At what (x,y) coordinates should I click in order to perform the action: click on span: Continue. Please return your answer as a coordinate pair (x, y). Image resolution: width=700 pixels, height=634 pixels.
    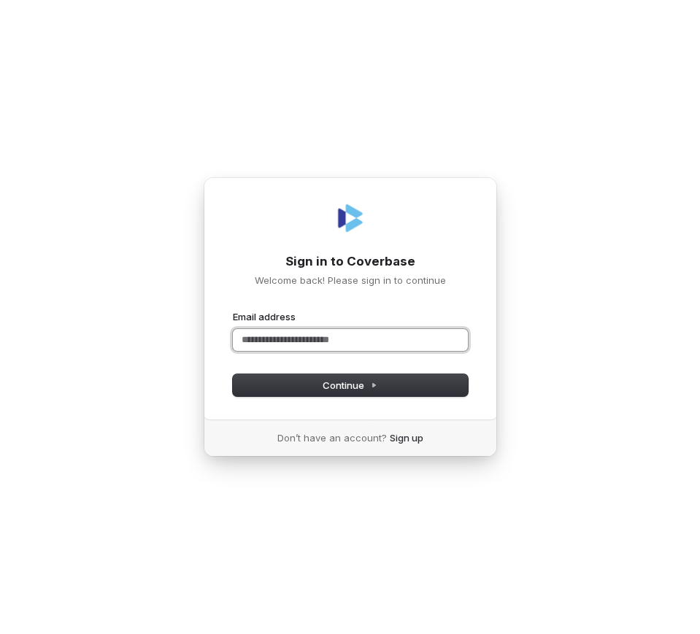
    Looking at the image, I should click on (349, 385).